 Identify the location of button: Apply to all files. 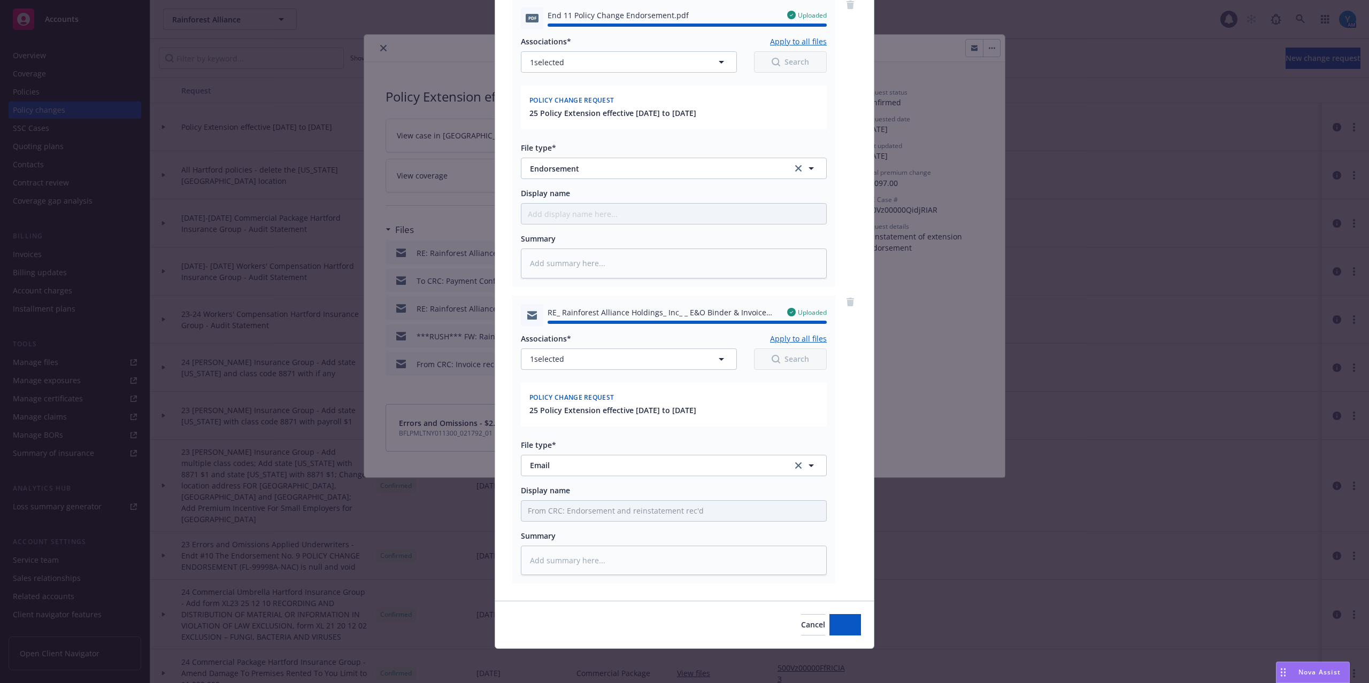
(798, 338).